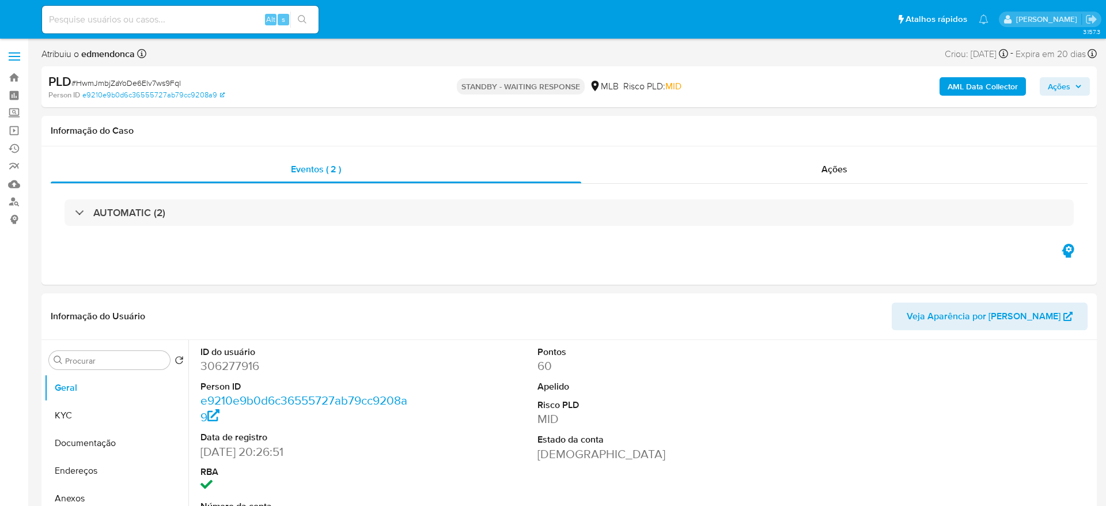 The image size is (1106, 506). What do you see at coordinates (116, 415) in the screenshot?
I see `button: KYC` at bounding box center [116, 415].